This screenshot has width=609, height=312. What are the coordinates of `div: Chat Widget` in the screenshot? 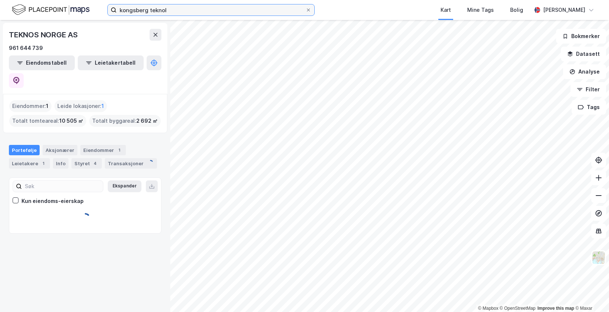 It's located at (590, 295).